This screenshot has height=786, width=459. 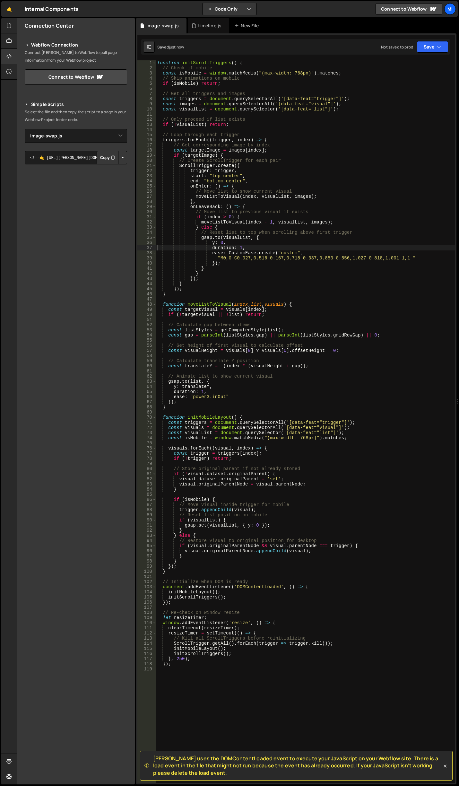 What do you see at coordinates (147, 253) in the screenshot?
I see `div: 38` at bounding box center [147, 253].